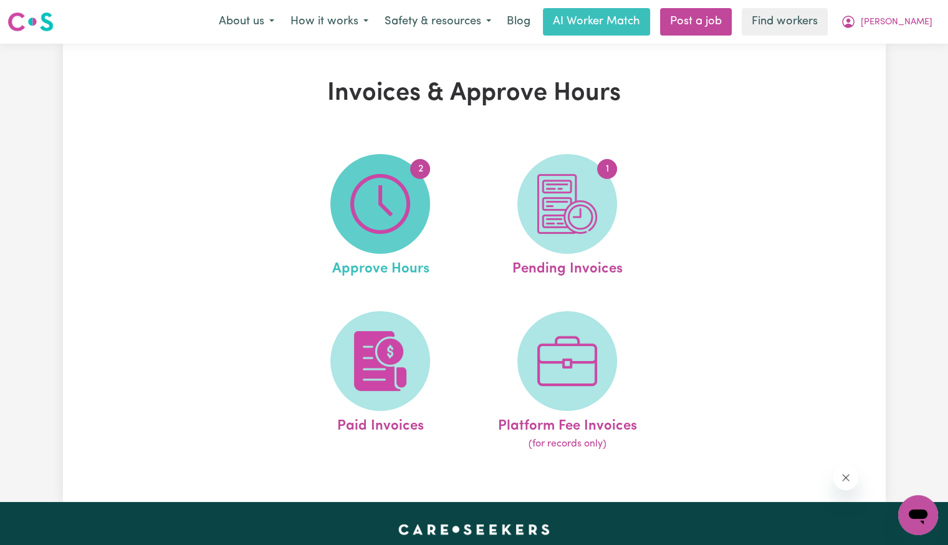 The width and height of the screenshot is (948, 545). What do you see at coordinates (567, 424) in the screenshot?
I see `span: Platform Fee Invoices` at bounding box center [567, 424].